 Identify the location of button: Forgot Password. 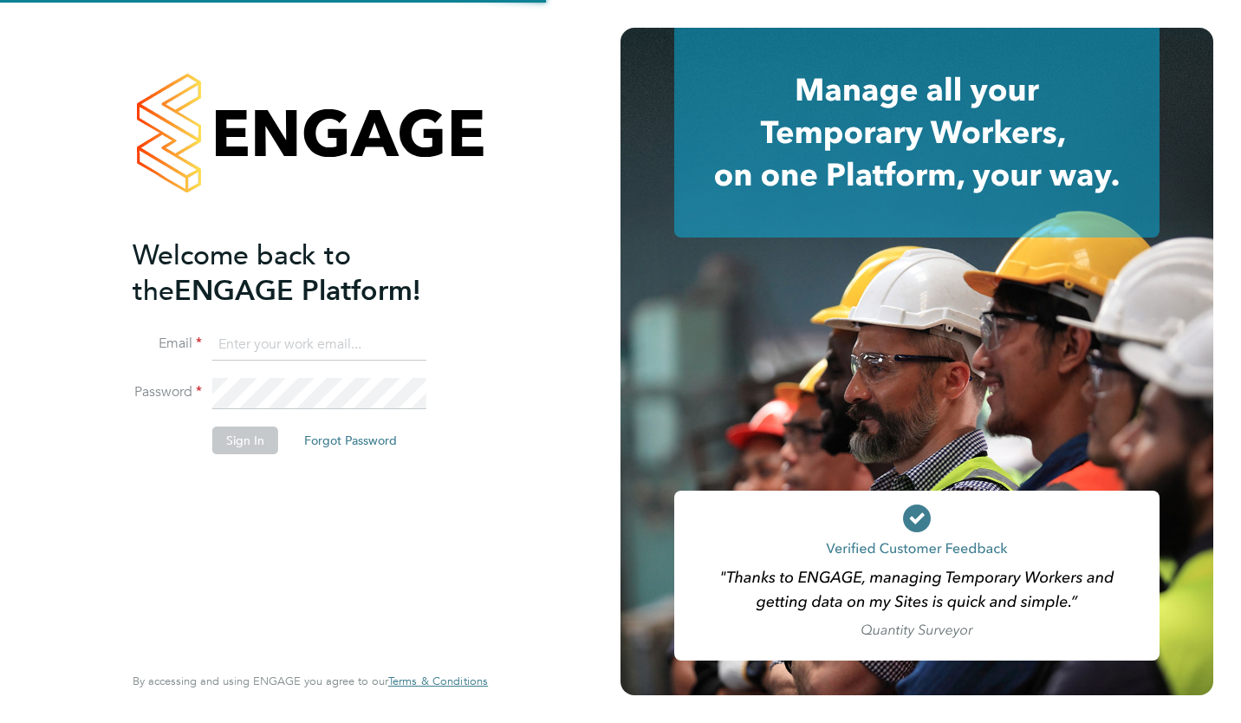
(350, 440).